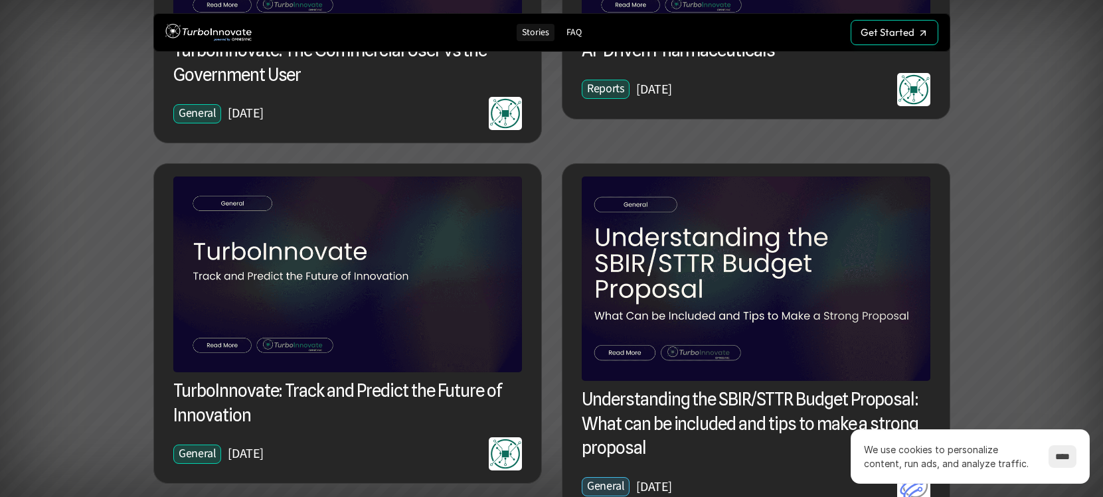 Image resolution: width=1103 pixels, height=497 pixels. Describe the element at coordinates (574, 33) in the screenshot. I see `a: FAQ` at that location.